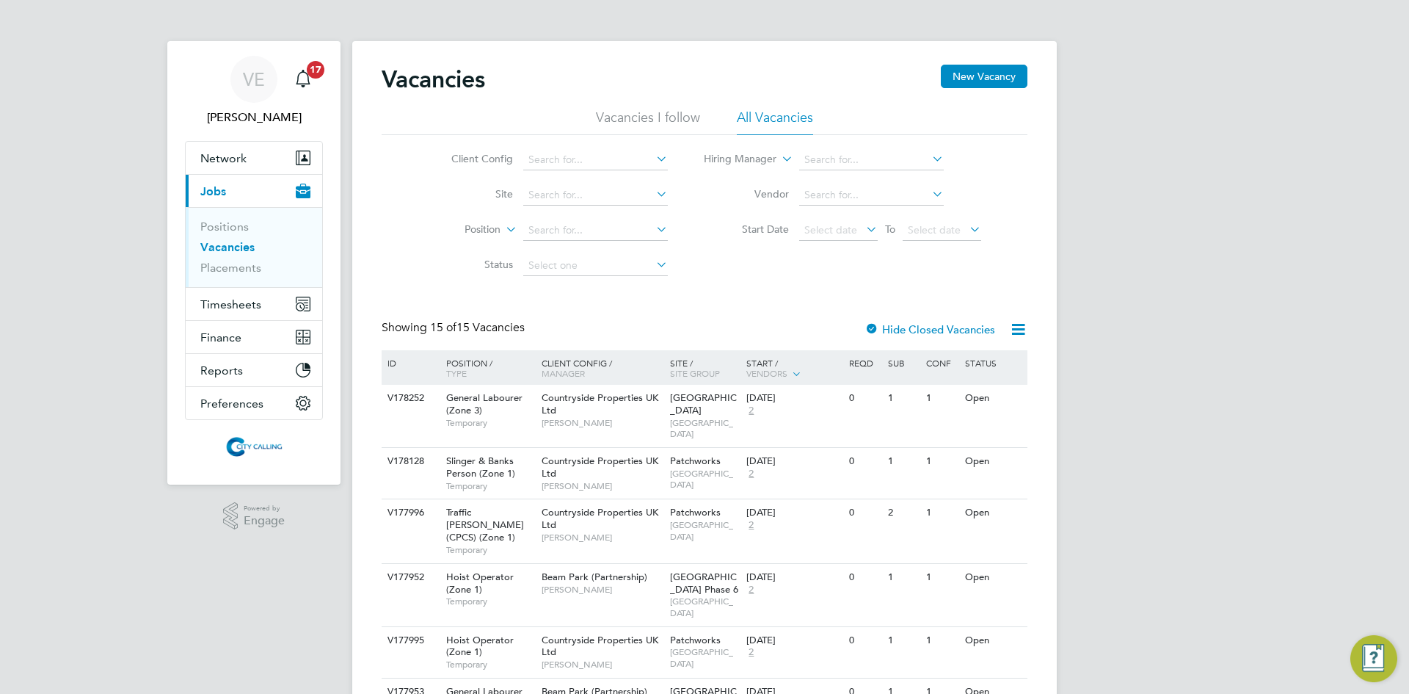 The image size is (1409, 694). What do you see at coordinates (903, 363) in the screenshot?
I see `div: Sub` at bounding box center [903, 363].